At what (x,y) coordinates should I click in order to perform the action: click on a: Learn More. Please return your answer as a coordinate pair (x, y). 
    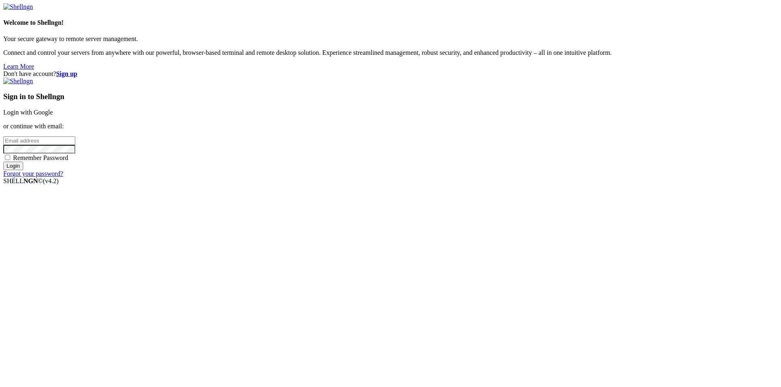
    Looking at the image, I should click on (19, 66).